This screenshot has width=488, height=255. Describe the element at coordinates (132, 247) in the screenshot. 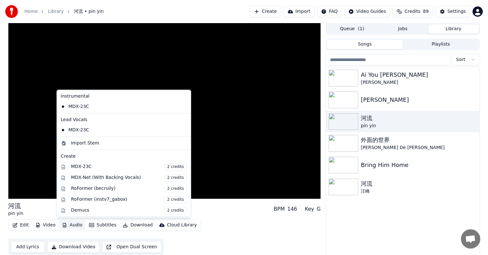

I see `button: Open Dual Screen` at that location.